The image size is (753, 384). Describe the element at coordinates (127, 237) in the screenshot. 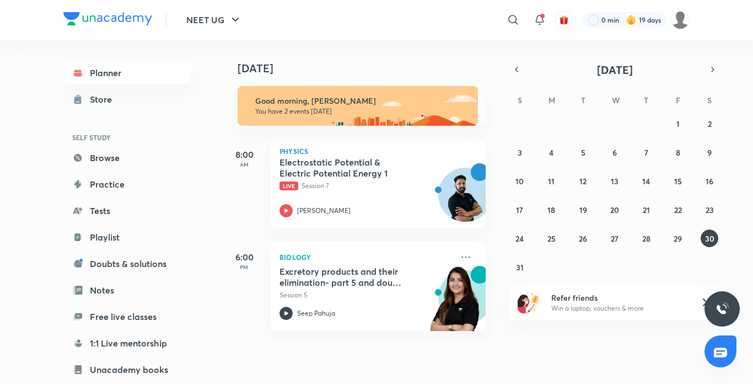

I see `a: Playlist` at that location.